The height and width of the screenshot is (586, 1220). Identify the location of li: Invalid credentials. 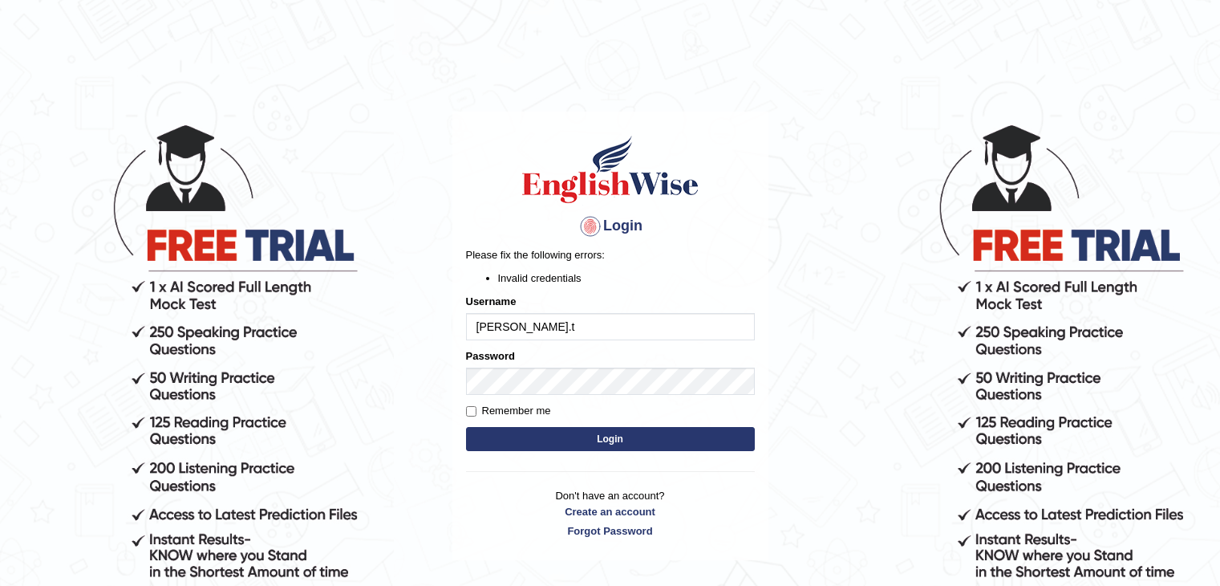
(627, 278).